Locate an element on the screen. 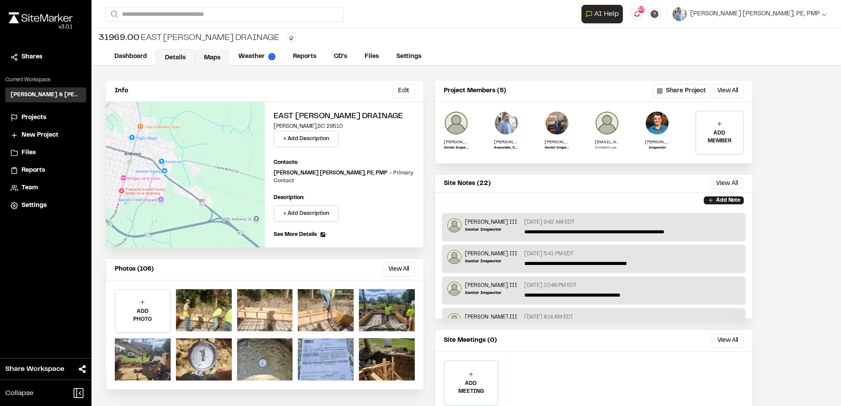 The width and height of the screenshot is (841, 406). span: AI Help is located at coordinates (607, 14).